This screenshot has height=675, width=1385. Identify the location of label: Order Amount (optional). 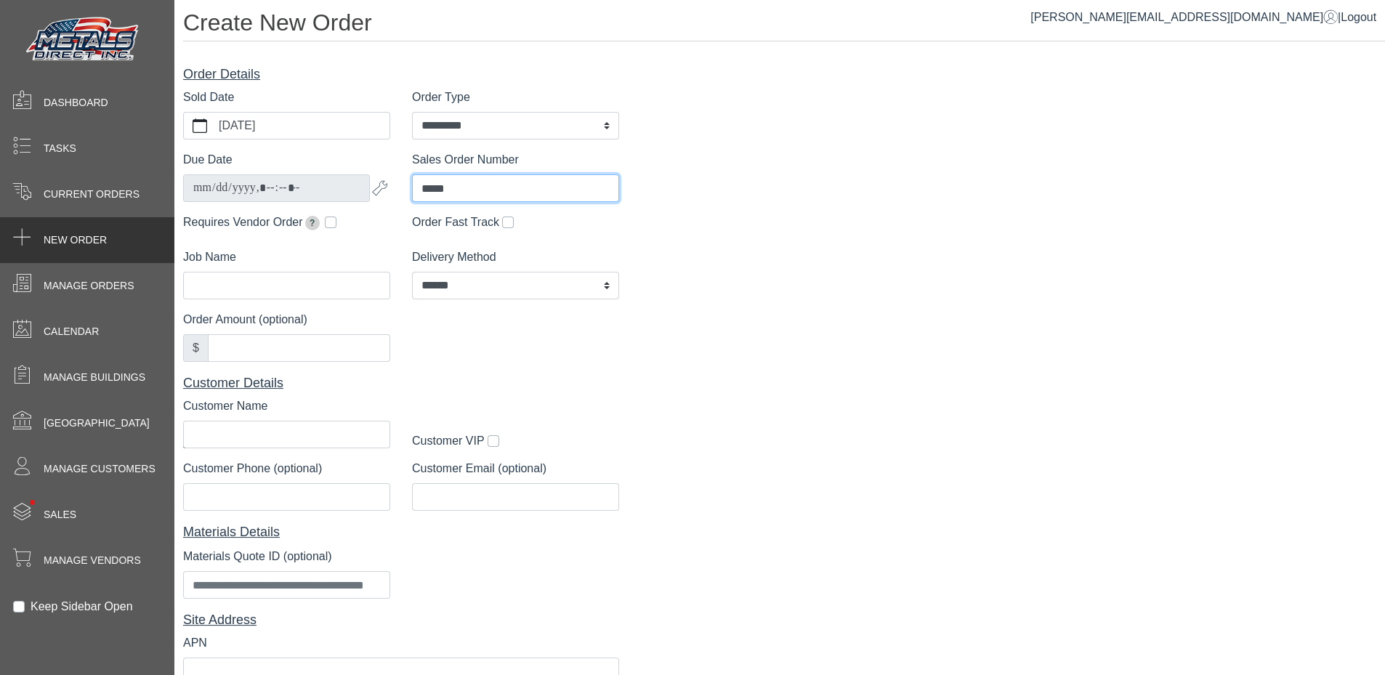
(245, 320).